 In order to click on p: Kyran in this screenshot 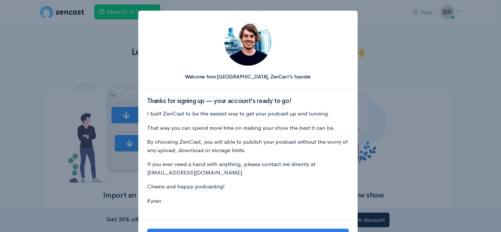, I will do `click(248, 201)`.